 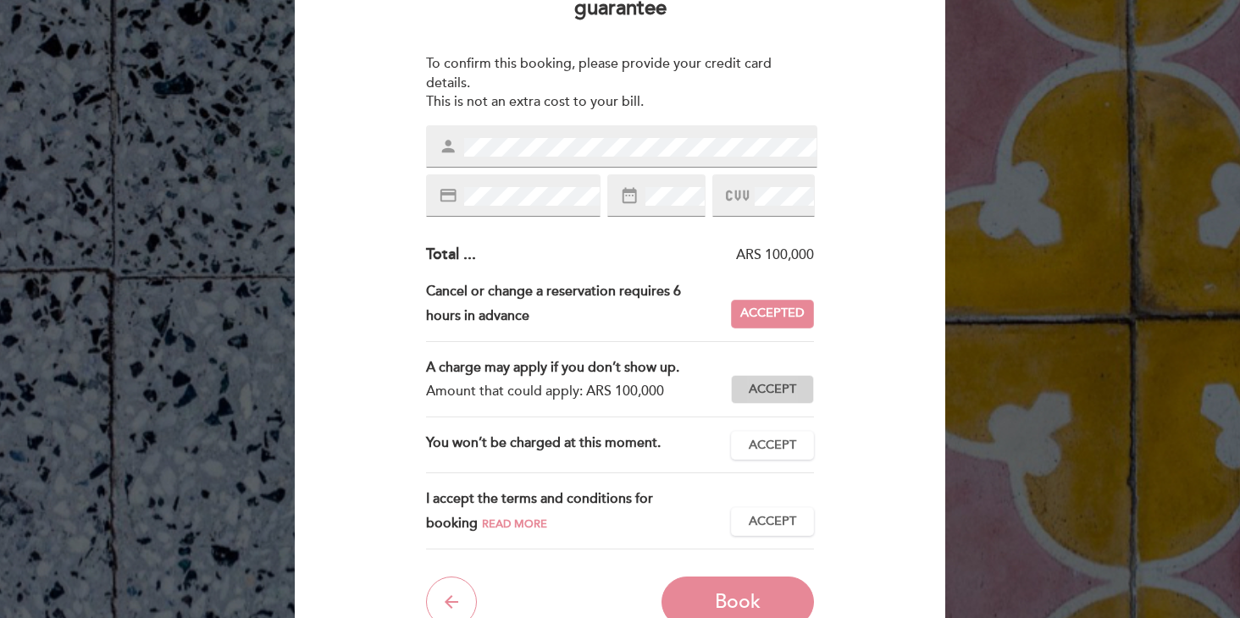 I want to click on button: Accepted, so click(x=772, y=314).